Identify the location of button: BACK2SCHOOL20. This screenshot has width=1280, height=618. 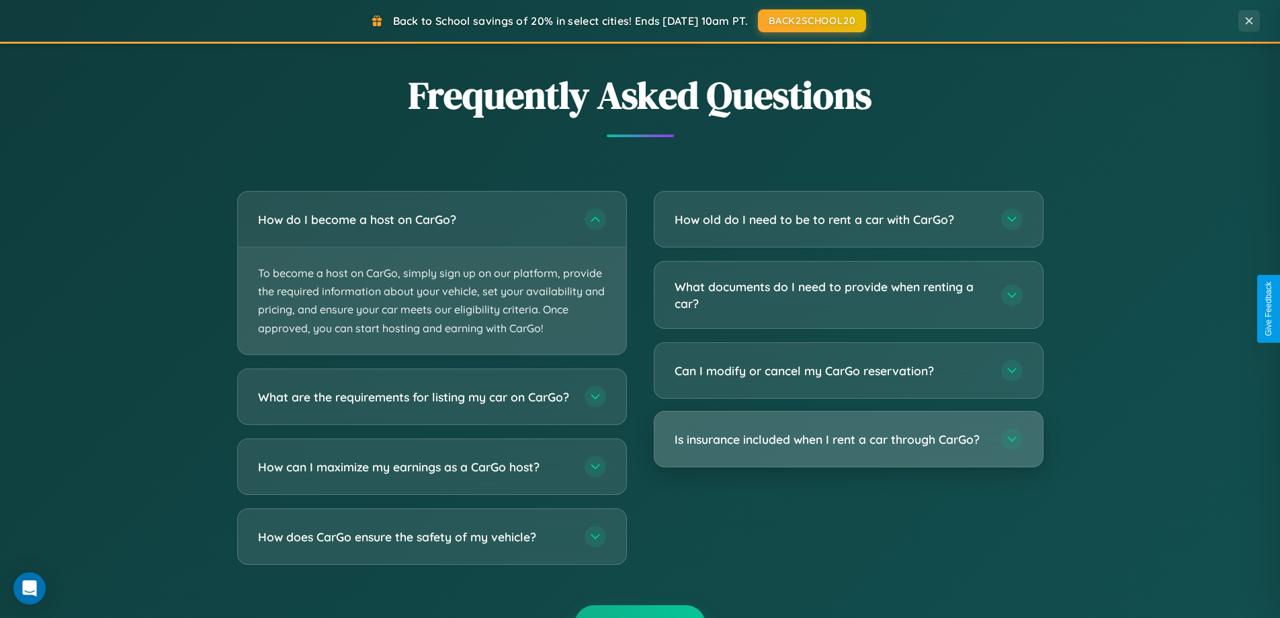
(812, 21).